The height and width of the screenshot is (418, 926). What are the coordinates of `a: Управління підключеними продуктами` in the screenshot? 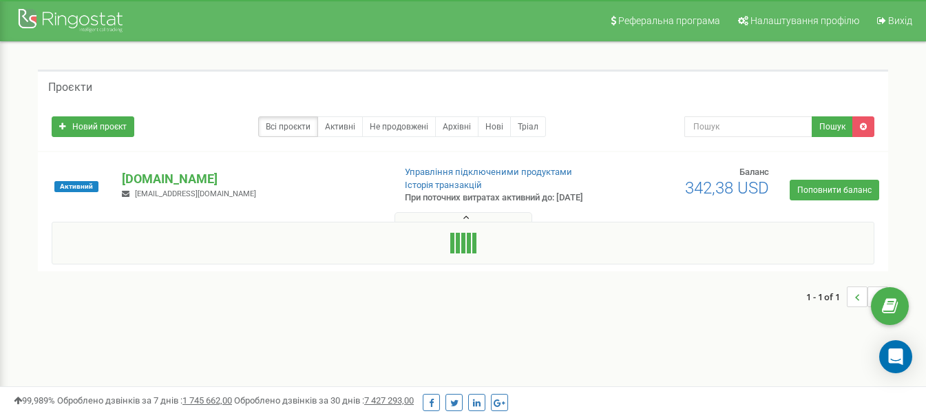 It's located at (488, 171).